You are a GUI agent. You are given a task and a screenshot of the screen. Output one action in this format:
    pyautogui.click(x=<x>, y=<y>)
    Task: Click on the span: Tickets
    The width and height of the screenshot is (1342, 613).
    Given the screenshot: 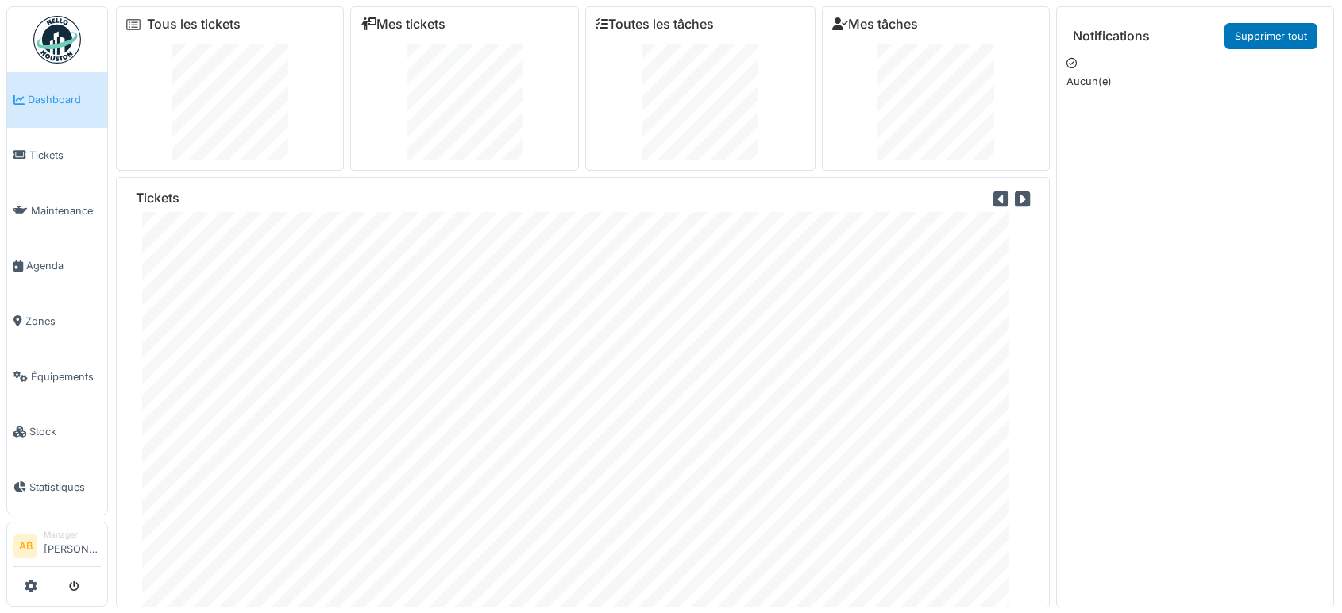 What is the action you would take?
    pyautogui.click(x=65, y=155)
    